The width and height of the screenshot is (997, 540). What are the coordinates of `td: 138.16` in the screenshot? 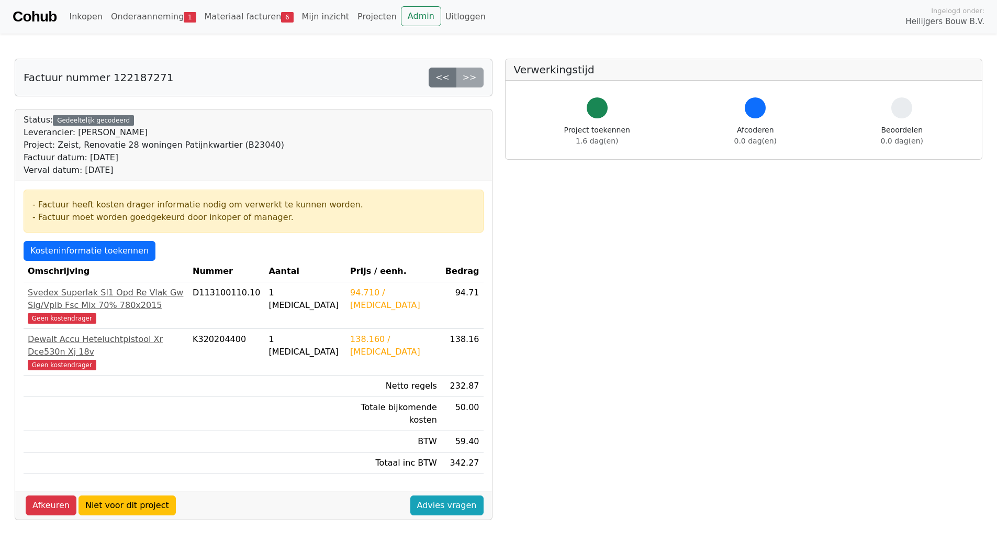 It's located at (462, 352).